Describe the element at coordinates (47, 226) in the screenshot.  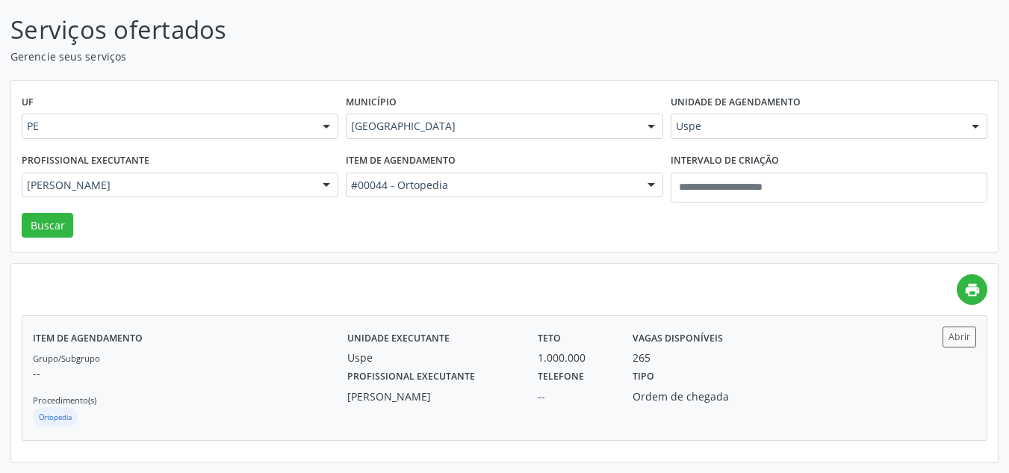
I see `button: Buscar` at that location.